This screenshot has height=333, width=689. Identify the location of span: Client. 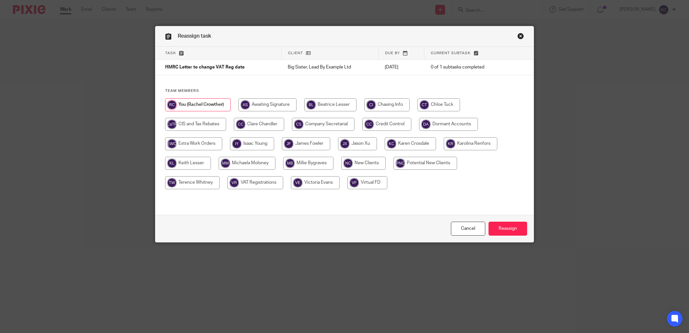
(295, 53).